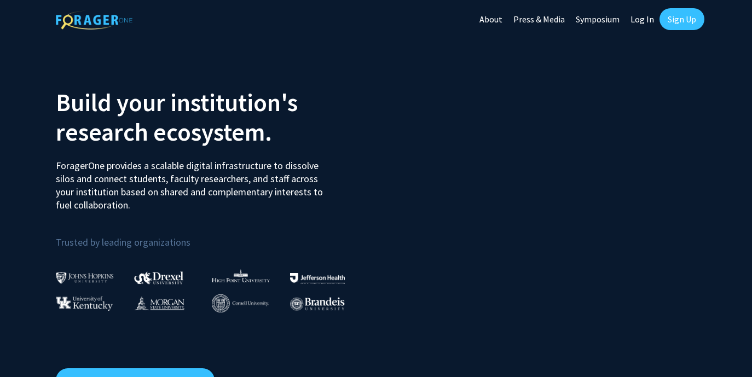 Image resolution: width=752 pixels, height=377 pixels. What do you see at coordinates (241, 276) in the screenshot?
I see `img: High Point University` at bounding box center [241, 276].